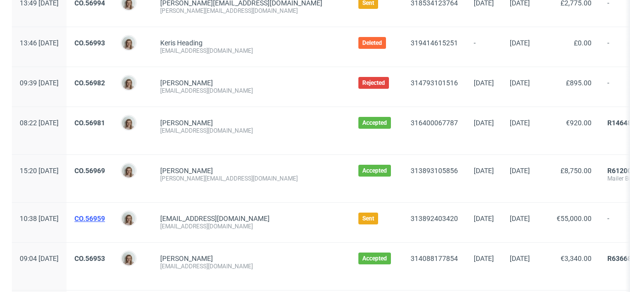  What do you see at coordinates (576, 171) in the screenshot?
I see `span: £8,750.00` at bounding box center [576, 171].